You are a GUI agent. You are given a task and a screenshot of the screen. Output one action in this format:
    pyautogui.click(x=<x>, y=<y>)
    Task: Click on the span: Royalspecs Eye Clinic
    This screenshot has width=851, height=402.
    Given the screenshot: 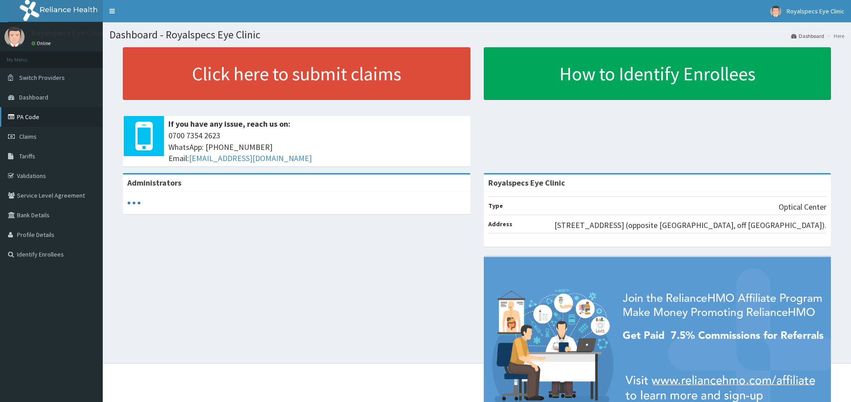 What is the action you would take?
    pyautogui.click(x=815, y=11)
    